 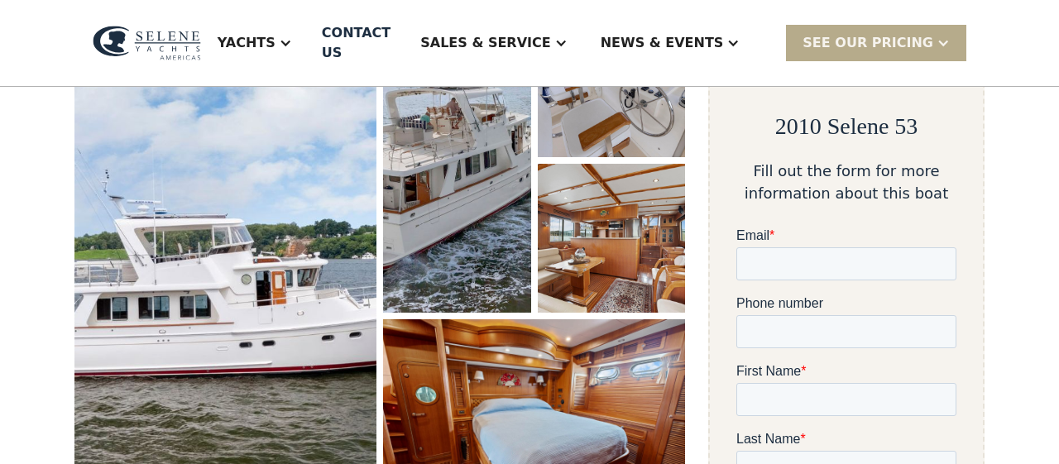 What do you see at coordinates (847, 127) in the screenshot?
I see `h2: 2010 Selene 53` at bounding box center [847, 127].